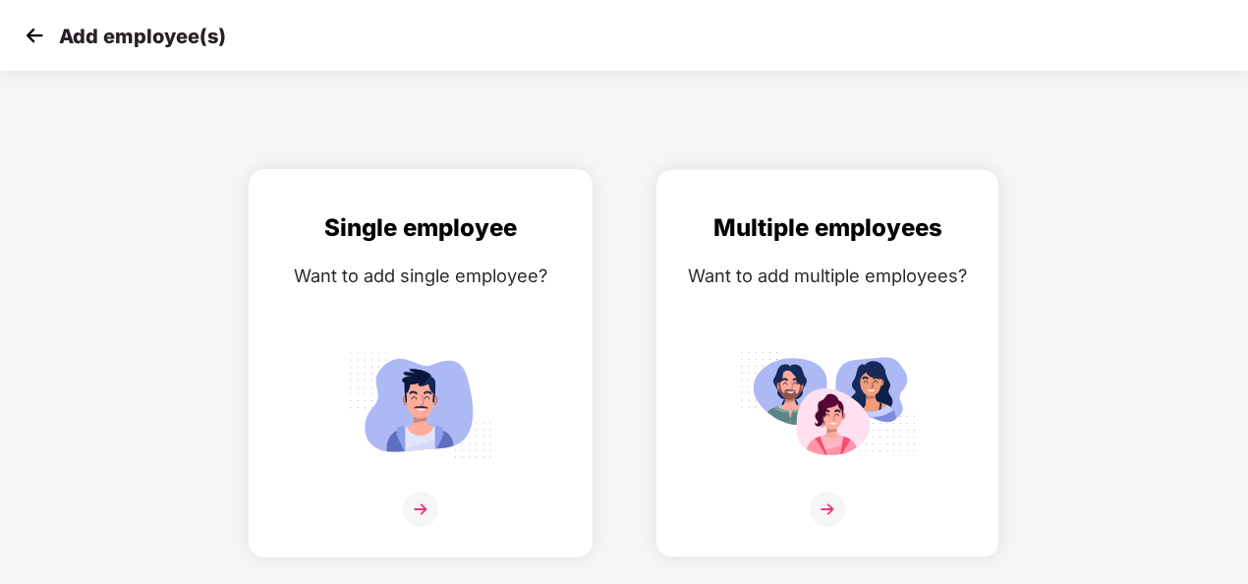  Describe the element at coordinates (143, 36) in the screenshot. I see `p: Add employee(s)` at that location.